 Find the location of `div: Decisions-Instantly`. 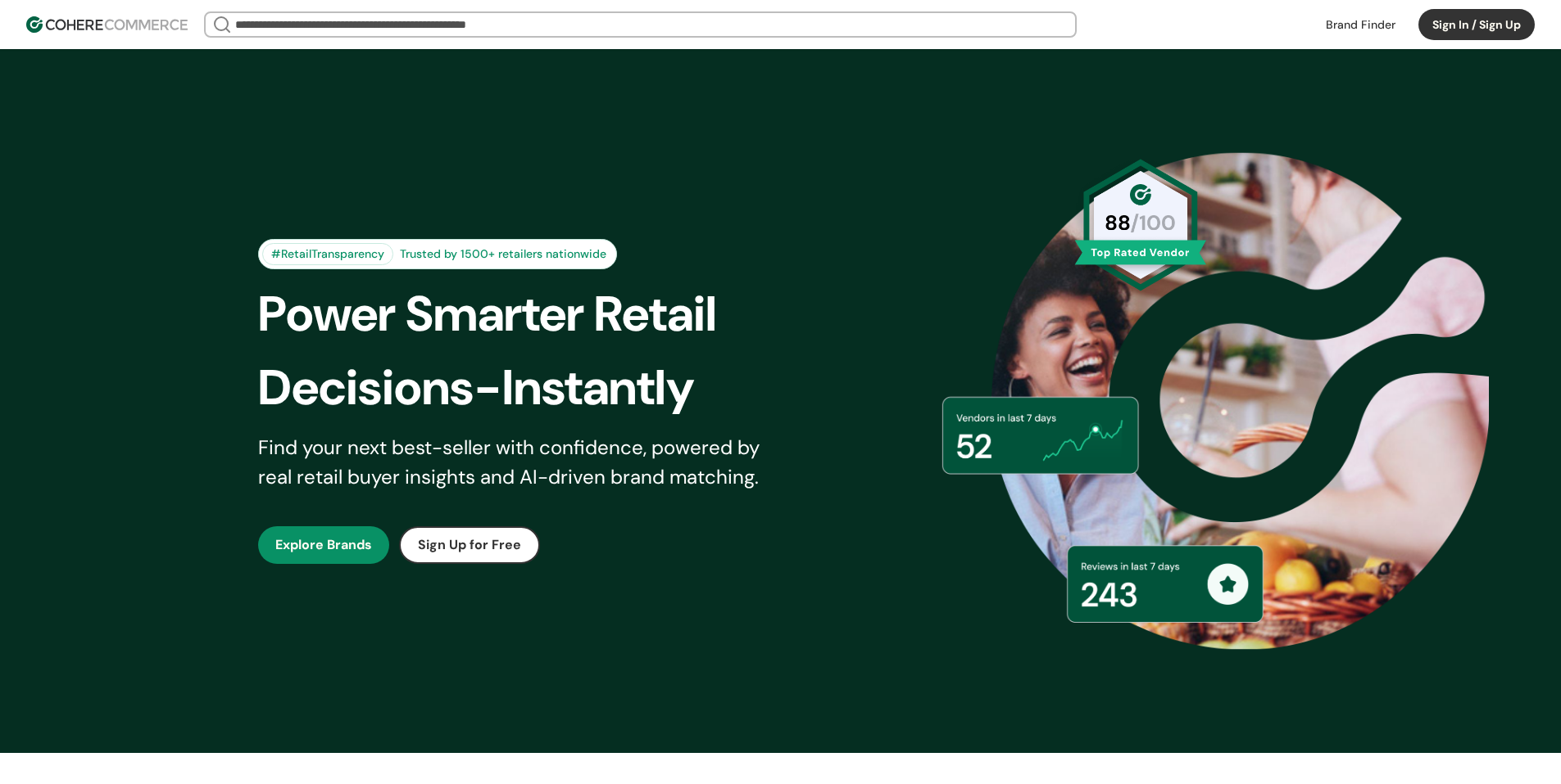

div: Decisions-Instantly is located at coordinates (533, 388).